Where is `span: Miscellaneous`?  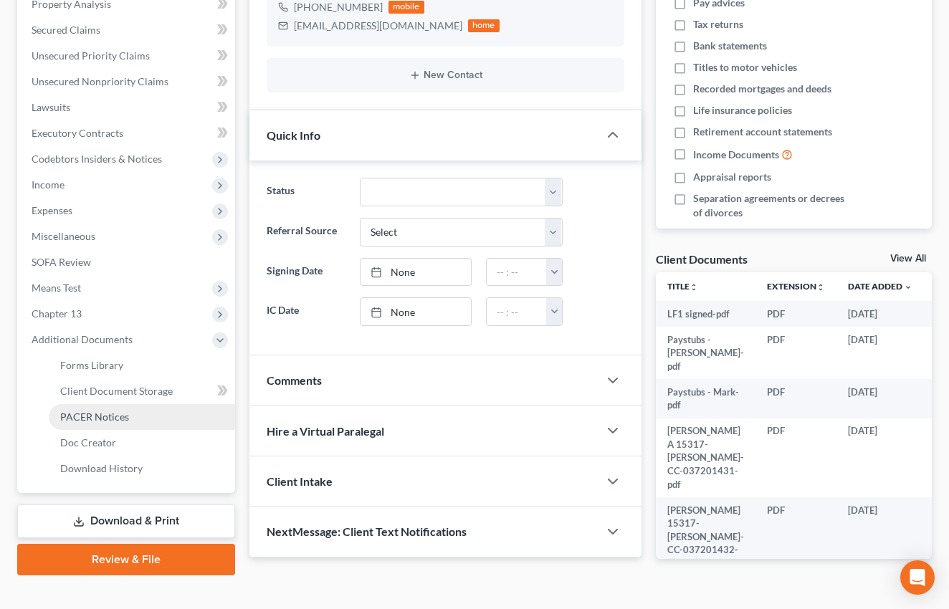 span: Miscellaneous is located at coordinates (63, 236).